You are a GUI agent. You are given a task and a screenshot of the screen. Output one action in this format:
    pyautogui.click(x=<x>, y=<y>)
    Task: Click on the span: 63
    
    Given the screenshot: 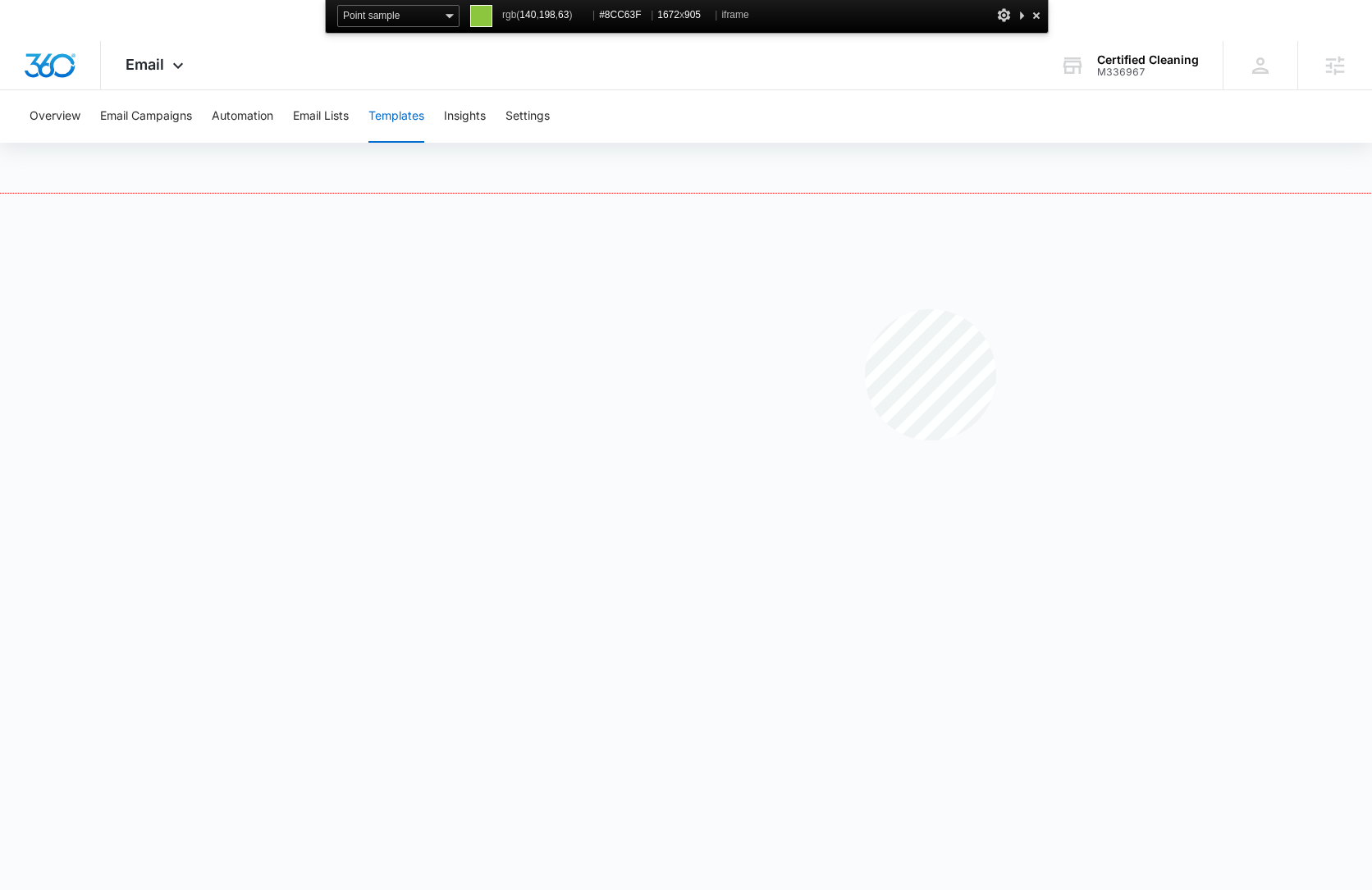 What is the action you would take?
    pyautogui.click(x=563, y=14)
    